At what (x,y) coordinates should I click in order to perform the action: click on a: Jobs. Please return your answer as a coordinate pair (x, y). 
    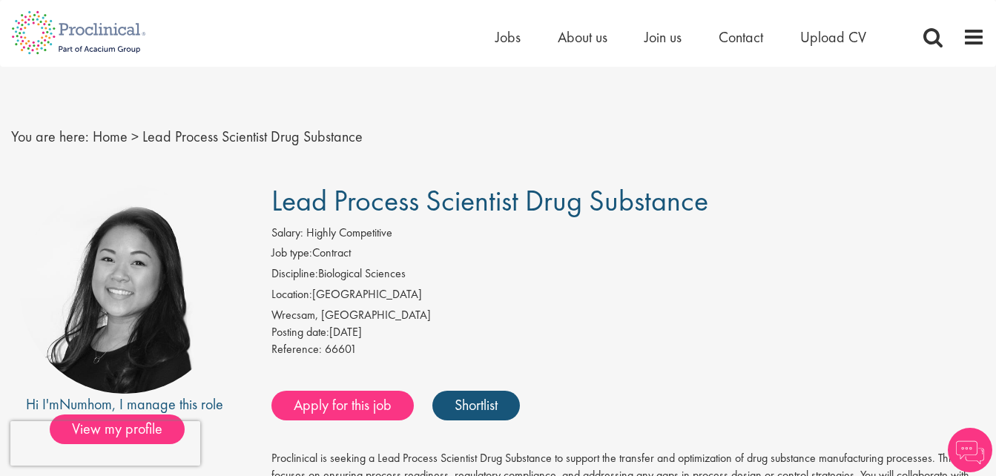
    Looking at the image, I should click on (508, 37).